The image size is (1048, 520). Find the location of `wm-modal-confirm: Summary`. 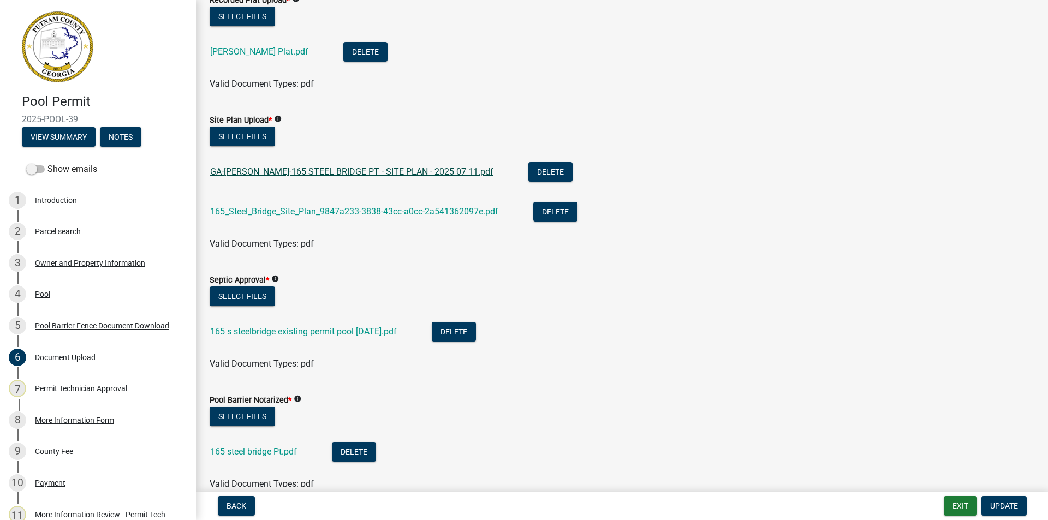

wm-modal-confirm: Summary is located at coordinates (58, 138).